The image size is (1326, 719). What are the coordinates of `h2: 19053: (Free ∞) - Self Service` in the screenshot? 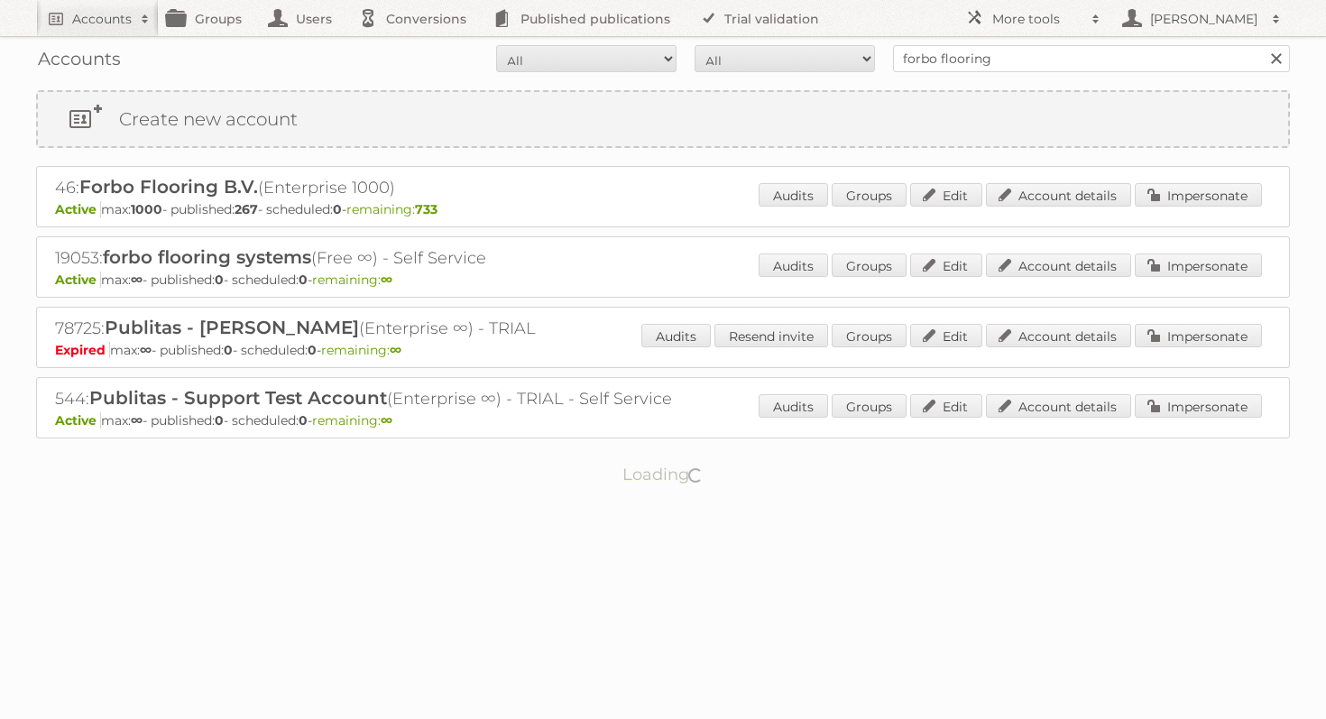 It's located at (371, 258).